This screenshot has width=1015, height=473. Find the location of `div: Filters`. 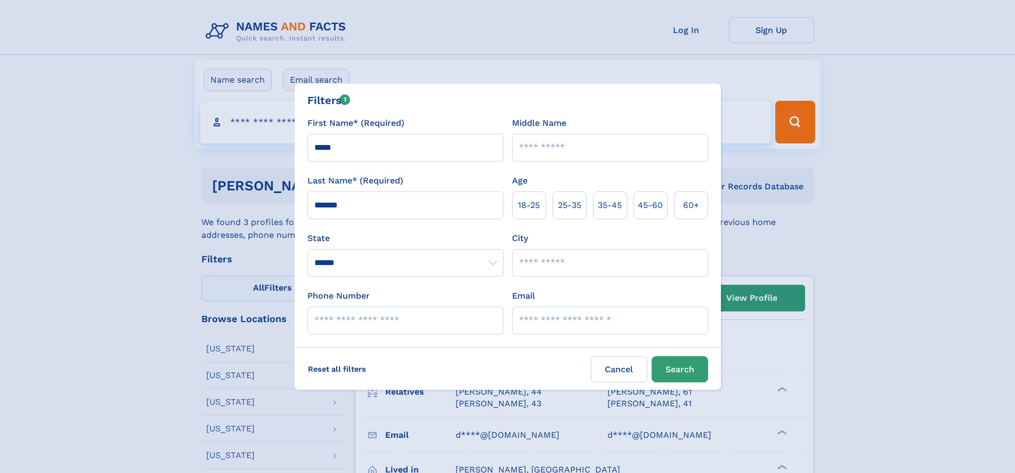

div: Filters is located at coordinates (329, 100).